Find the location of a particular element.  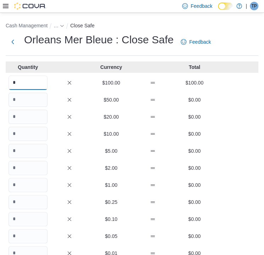

svg: - Clicking this button will toggle a popover dialog. is located at coordinates (62, 26).